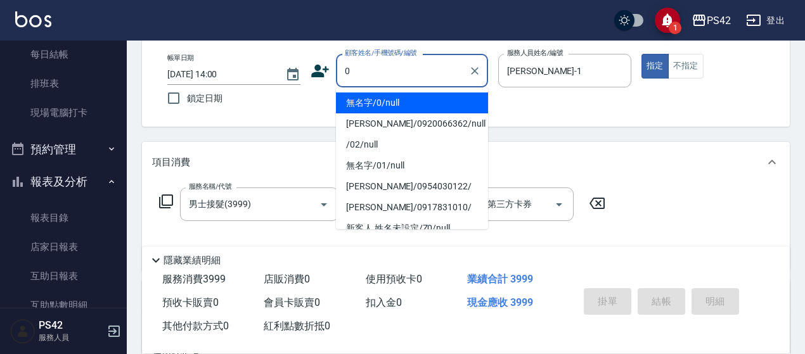 The image size is (805, 354). What do you see at coordinates (23, 332) in the screenshot?
I see `img: Person` at bounding box center [23, 332].